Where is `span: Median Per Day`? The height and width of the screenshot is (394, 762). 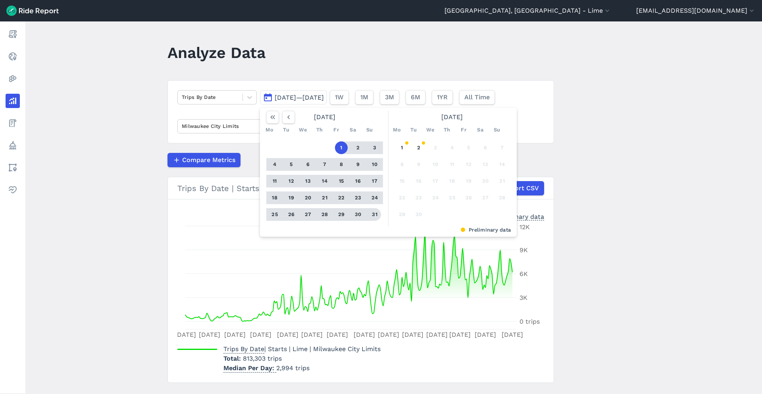
span: Median Per Day is located at coordinates (250, 367).